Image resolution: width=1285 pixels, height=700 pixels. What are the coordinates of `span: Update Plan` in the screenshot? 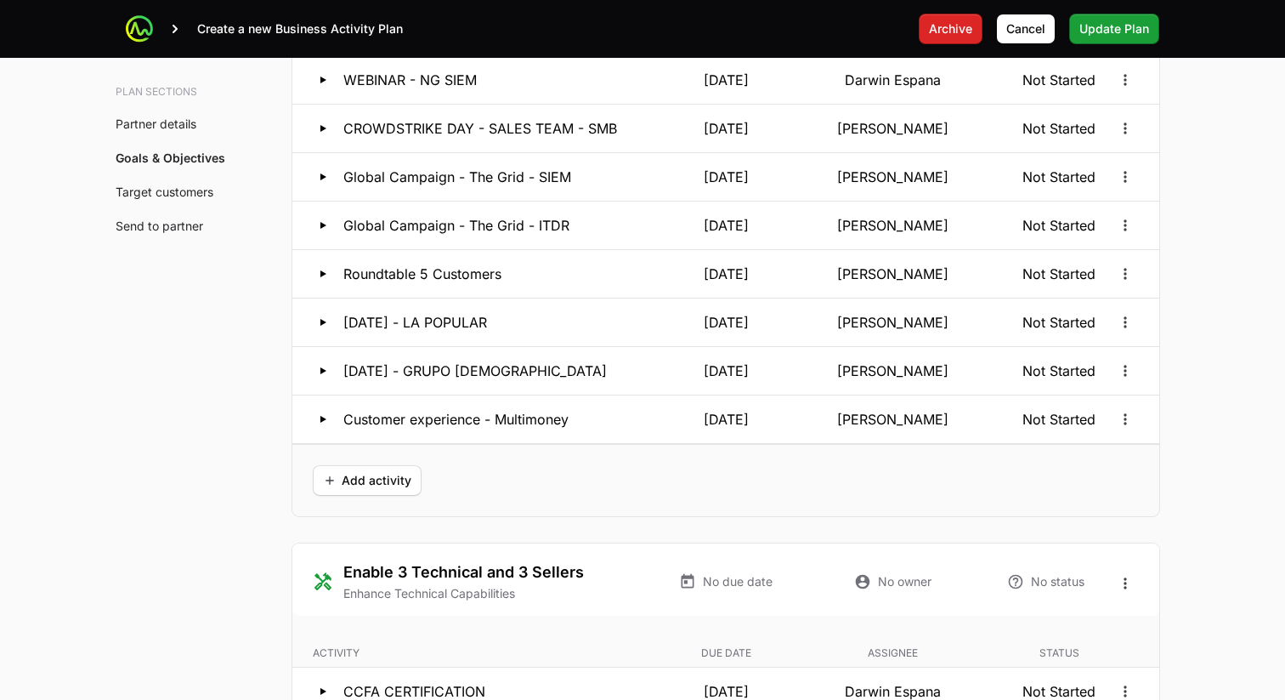 It's located at (1114, 29).